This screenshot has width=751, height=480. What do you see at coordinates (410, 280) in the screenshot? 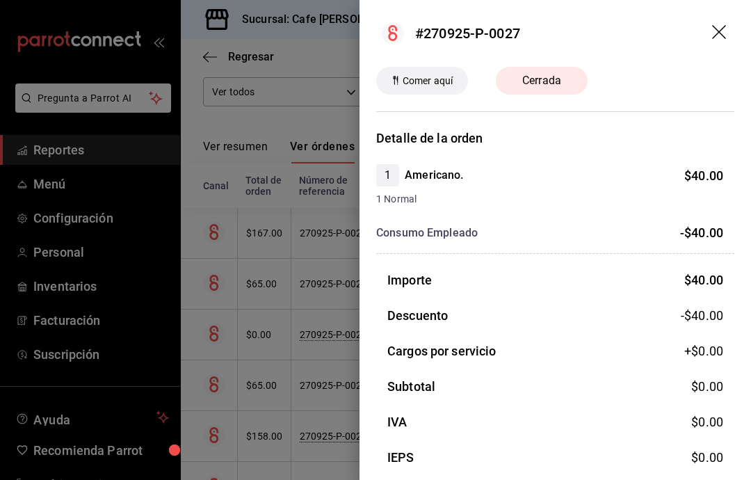
I see `h3: Importe` at bounding box center [410, 280].